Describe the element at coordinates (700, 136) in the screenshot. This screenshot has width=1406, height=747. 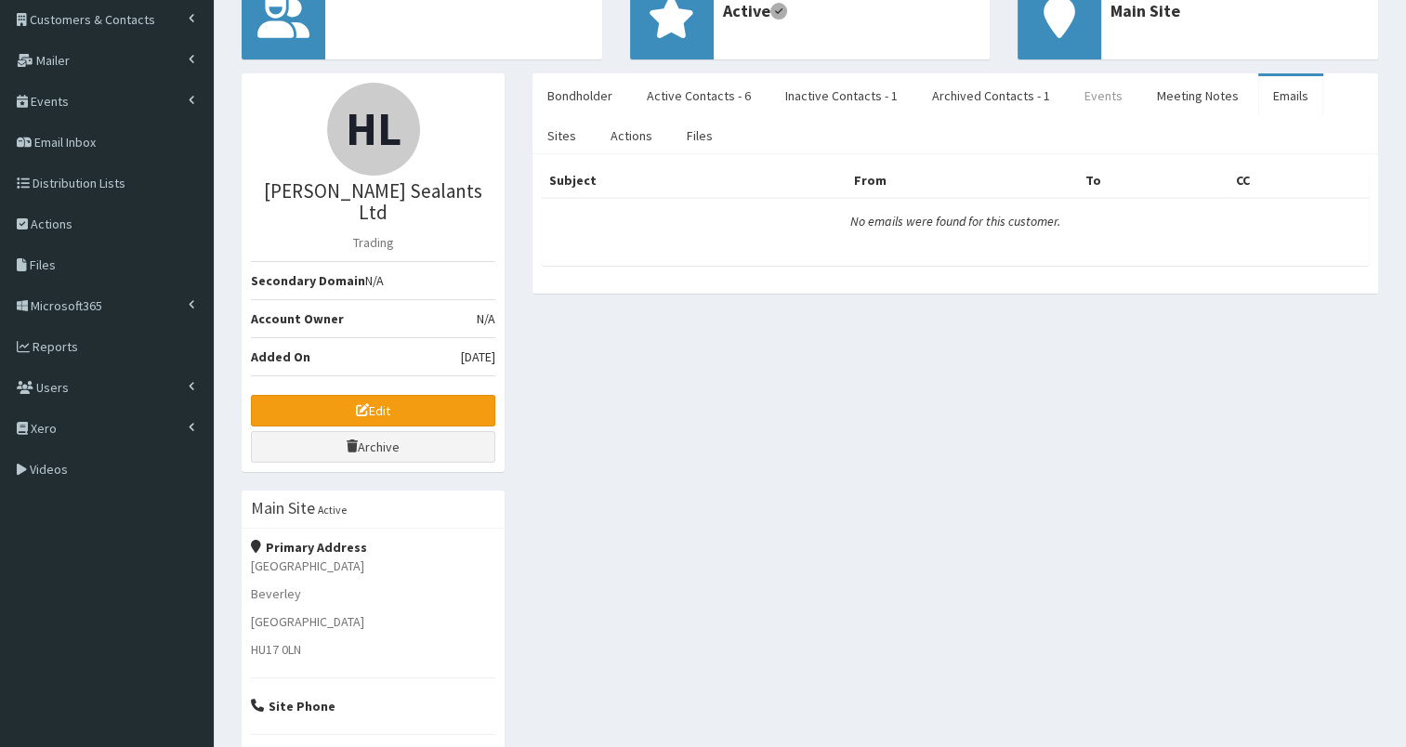
I see `a: Files` at that location.